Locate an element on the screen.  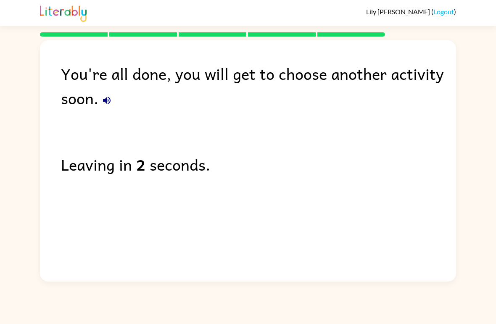
img: Literably is located at coordinates (63, 13).